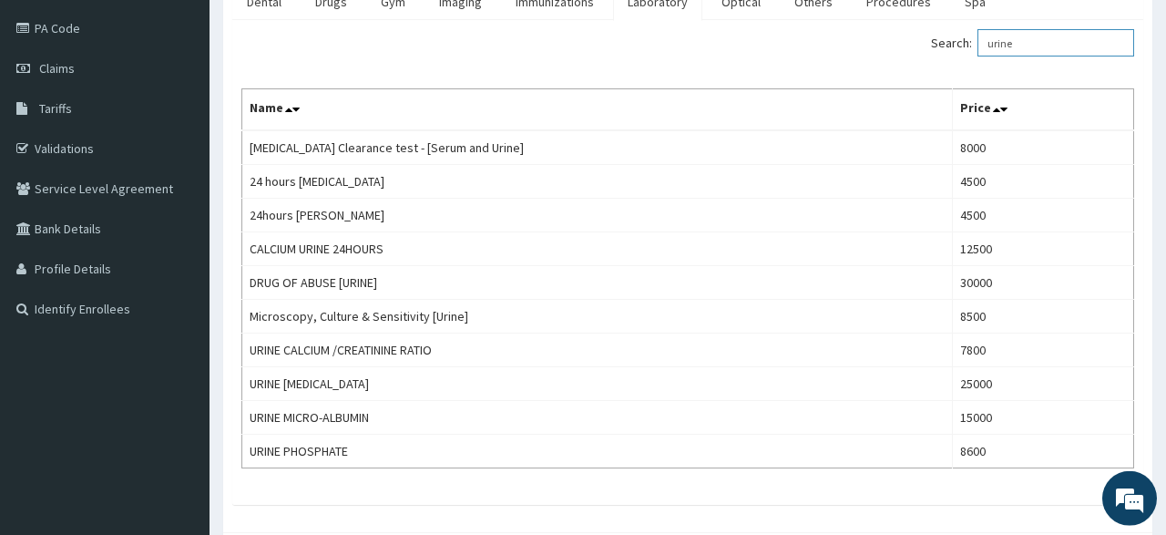 The height and width of the screenshot is (535, 1166). What do you see at coordinates (56, 108) in the screenshot?
I see `span: Tariffs` at bounding box center [56, 108].